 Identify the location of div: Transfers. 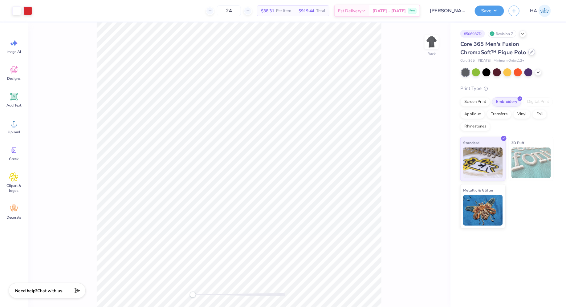
(499, 114).